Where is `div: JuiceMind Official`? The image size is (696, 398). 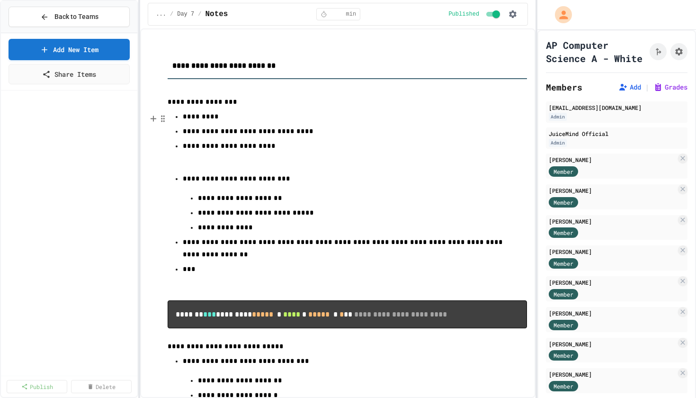 div: JuiceMind Official is located at coordinates (616, 133).